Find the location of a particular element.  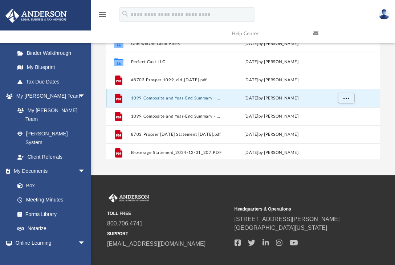

a: Courses is located at coordinates (51, 258).